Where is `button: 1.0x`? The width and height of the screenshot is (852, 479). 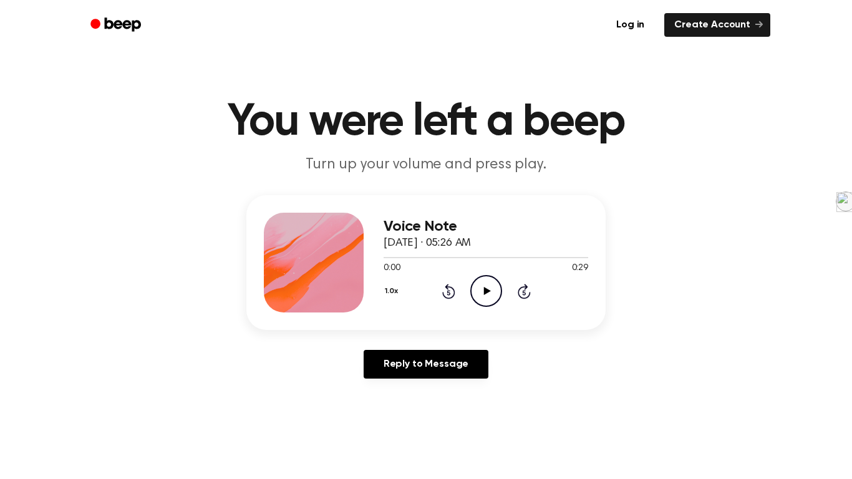
button: 1.0x is located at coordinates (393, 291).